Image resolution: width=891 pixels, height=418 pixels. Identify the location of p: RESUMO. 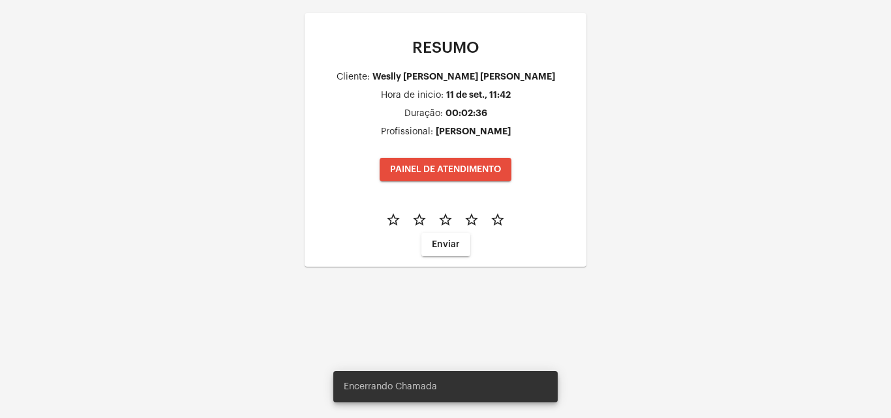
(446, 48).